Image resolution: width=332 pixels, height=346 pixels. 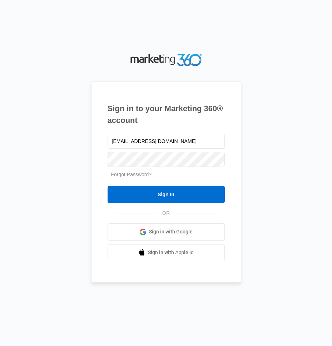 I want to click on span: OR, so click(x=166, y=213).